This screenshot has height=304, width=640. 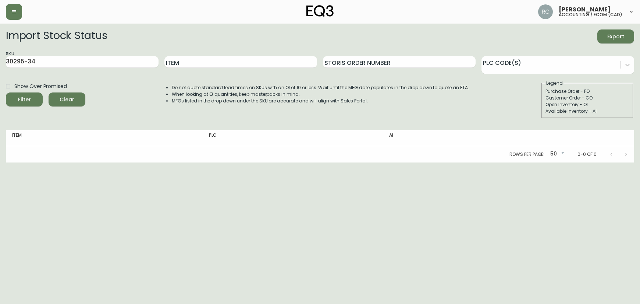 What do you see at coordinates (321, 88) in the screenshot?
I see `li: Do not quote standard lead times on SKUs with an OI of 10 or less. Wait until the MFG date popula...` at bounding box center [321, 88].